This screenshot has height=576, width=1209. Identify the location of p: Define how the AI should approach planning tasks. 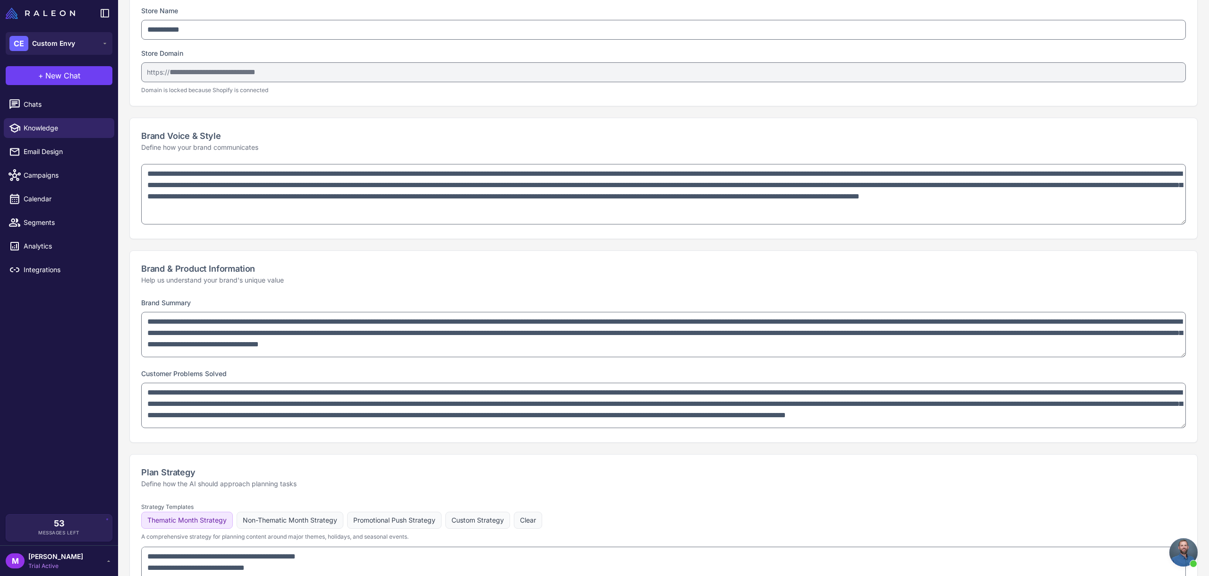
(664, 484).